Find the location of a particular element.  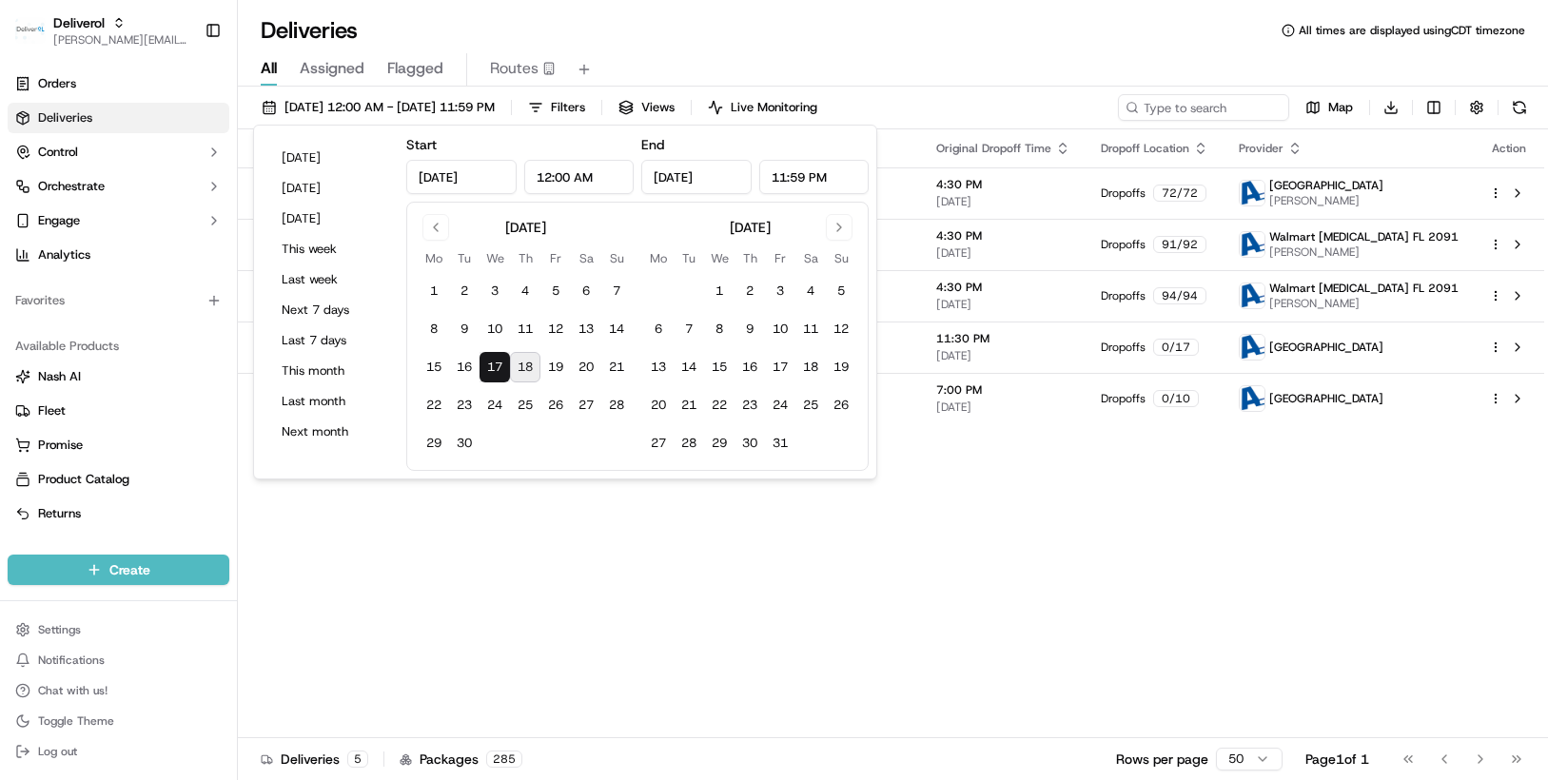

button: Go to next month is located at coordinates (839, 227).